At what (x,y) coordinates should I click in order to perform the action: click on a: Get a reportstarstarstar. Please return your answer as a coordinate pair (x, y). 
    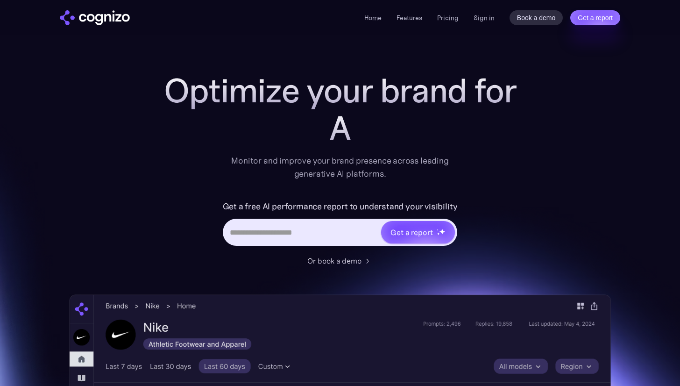
    Looking at the image, I should click on (418, 232).